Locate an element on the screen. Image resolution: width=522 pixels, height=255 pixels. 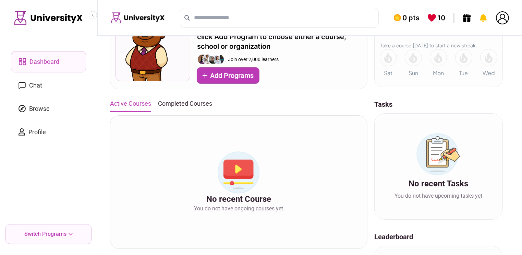
span: Profile is located at coordinates (37, 132).